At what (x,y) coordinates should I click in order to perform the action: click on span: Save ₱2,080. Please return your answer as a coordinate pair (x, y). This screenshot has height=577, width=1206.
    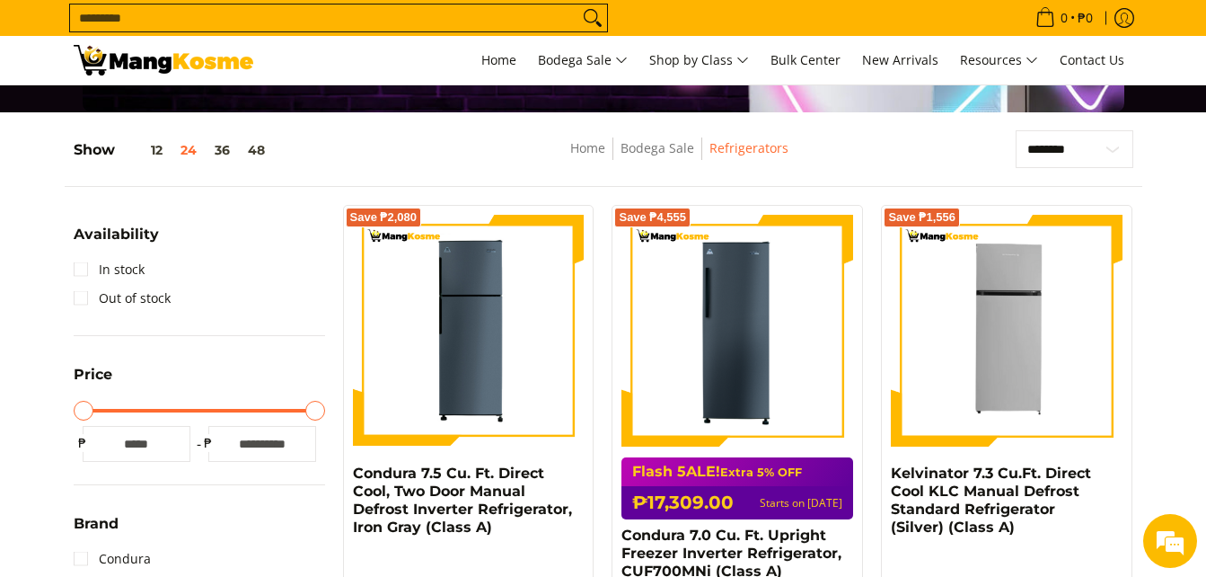
    Looking at the image, I should click on (383, 217).